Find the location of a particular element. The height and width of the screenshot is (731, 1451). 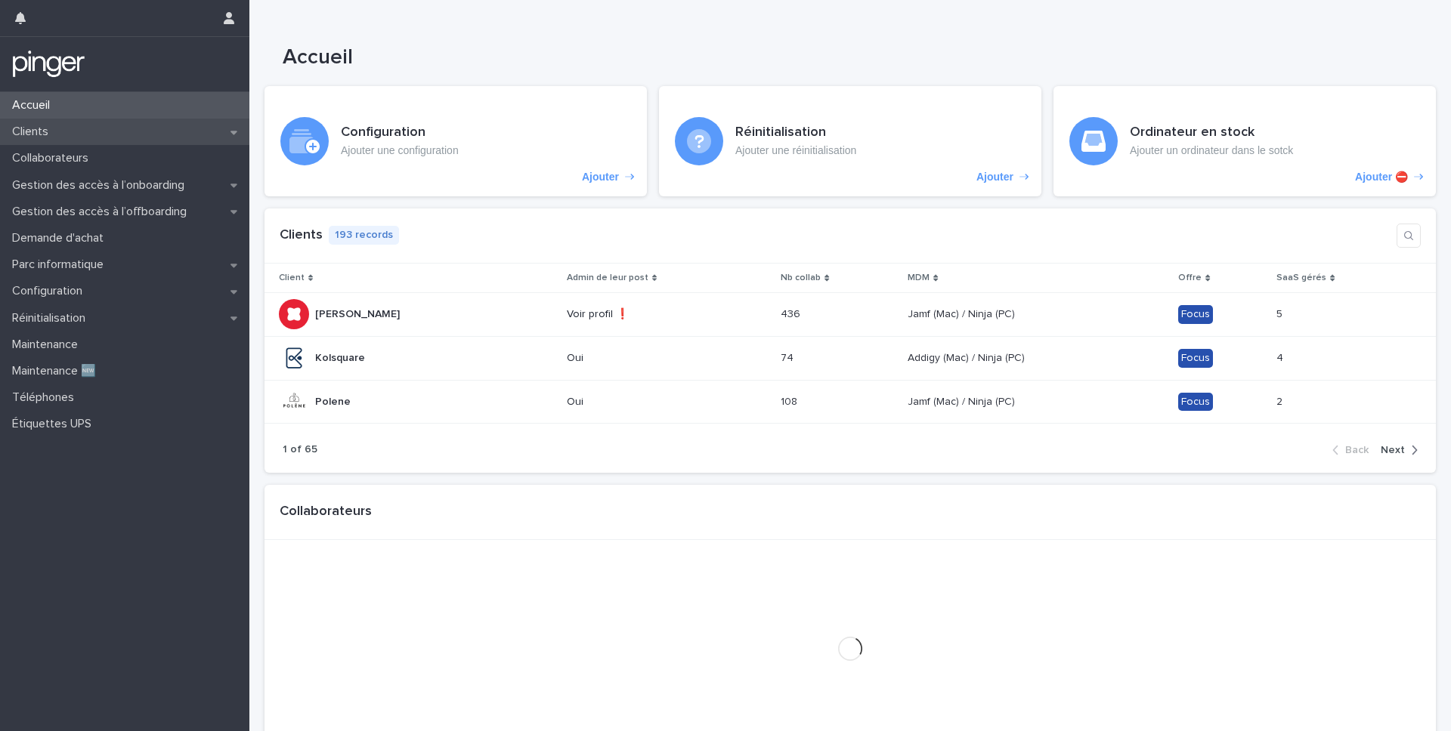

p: 193 records is located at coordinates (363, 235).